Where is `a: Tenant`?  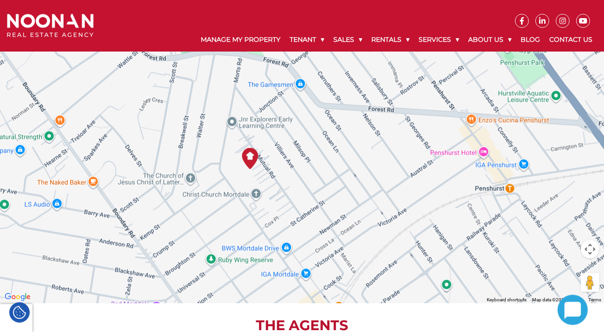
a: Tenant is located at coordinates (307, 39).